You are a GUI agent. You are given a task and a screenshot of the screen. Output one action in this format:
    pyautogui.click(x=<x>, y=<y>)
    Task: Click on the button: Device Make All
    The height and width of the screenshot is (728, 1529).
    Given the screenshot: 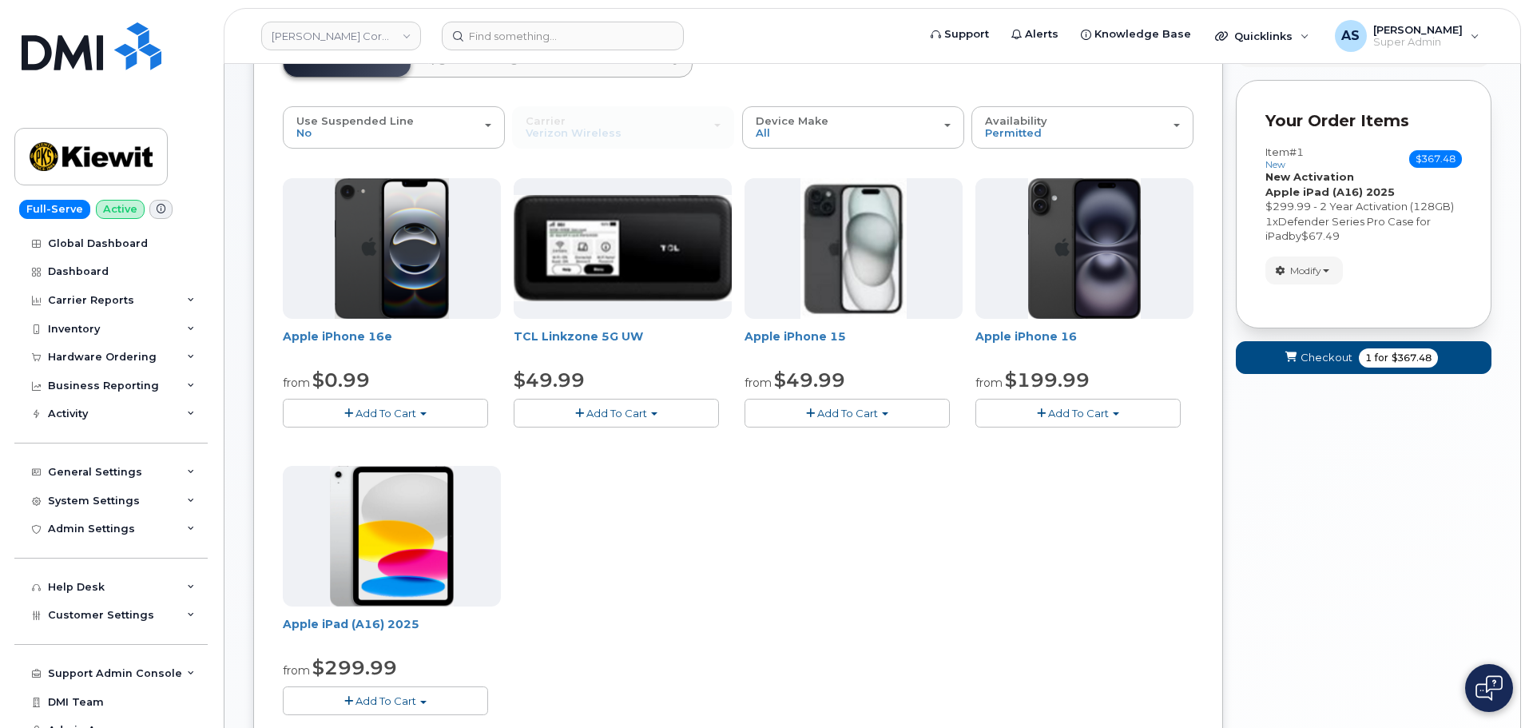 What is the action you would take?
    pyautogui.click(x=853, y=127)
    